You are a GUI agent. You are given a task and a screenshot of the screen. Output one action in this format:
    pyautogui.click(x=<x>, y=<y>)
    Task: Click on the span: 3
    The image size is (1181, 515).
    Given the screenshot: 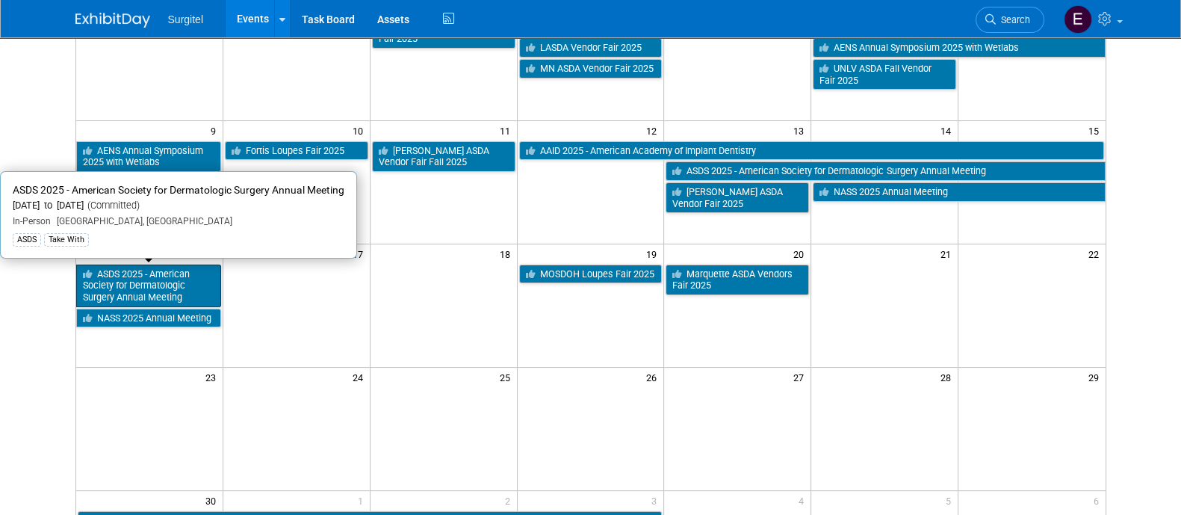 What is the action you would take?
    pyautogui.click(x=656, y=500)
    